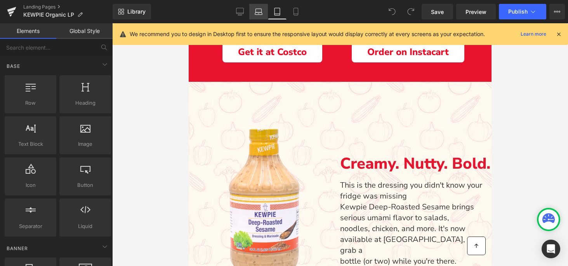 The width and height of the screenshot is (568, 266). I want to click on span: Separator, so click(30, 226).